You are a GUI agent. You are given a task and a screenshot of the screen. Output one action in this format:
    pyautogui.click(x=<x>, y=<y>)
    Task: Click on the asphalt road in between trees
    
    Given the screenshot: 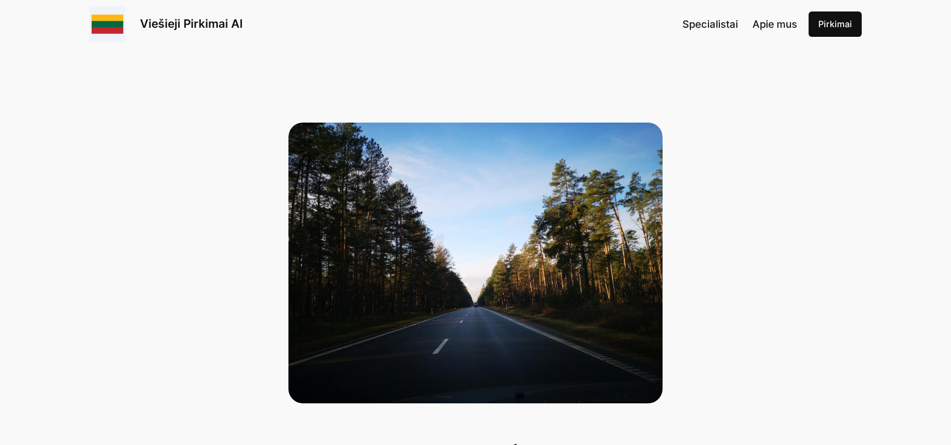 What is the action you would take?
    pyautogui.click(x=475, y=262)
    